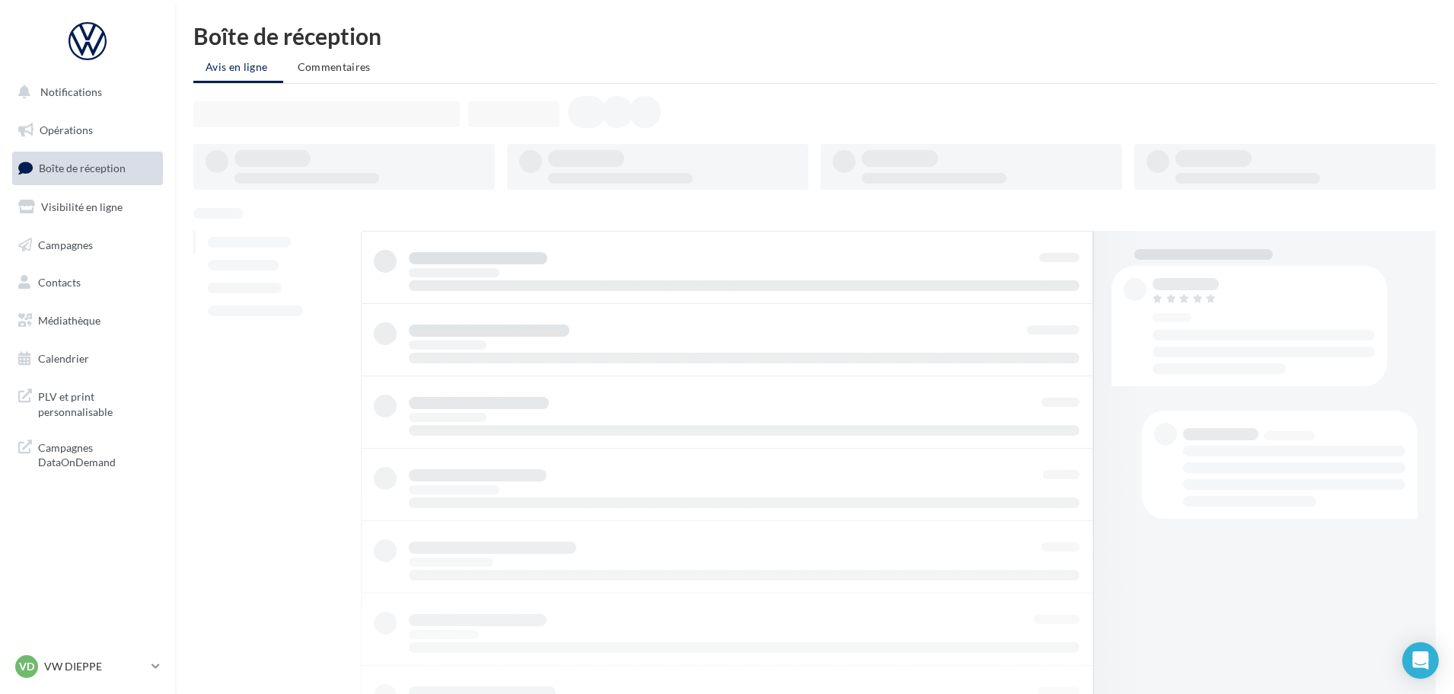 The image size is (1454, 694). What do you see at coordinates (88, 168) in the screenshot?
I see `a: Boîte de réception` at bounding box center [88, 168].